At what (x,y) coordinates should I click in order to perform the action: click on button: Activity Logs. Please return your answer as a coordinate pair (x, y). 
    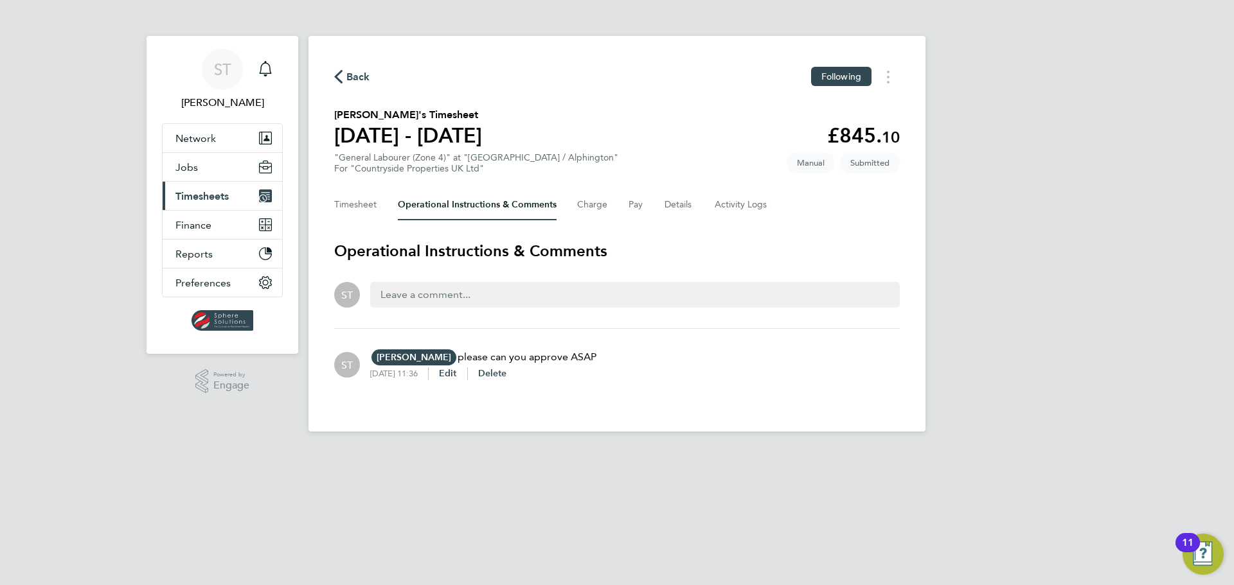
    Looking at the image, I should click on (741, 205).